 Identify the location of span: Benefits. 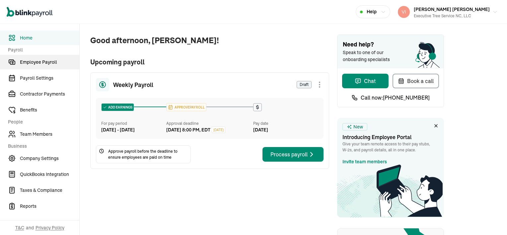
(49, 110).